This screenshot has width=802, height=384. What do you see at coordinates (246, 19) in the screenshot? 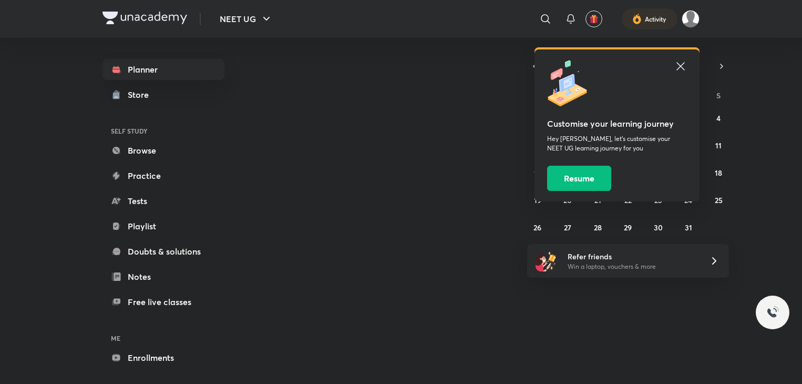
I see `button: NEET UG` at bounding box center [246, 19].